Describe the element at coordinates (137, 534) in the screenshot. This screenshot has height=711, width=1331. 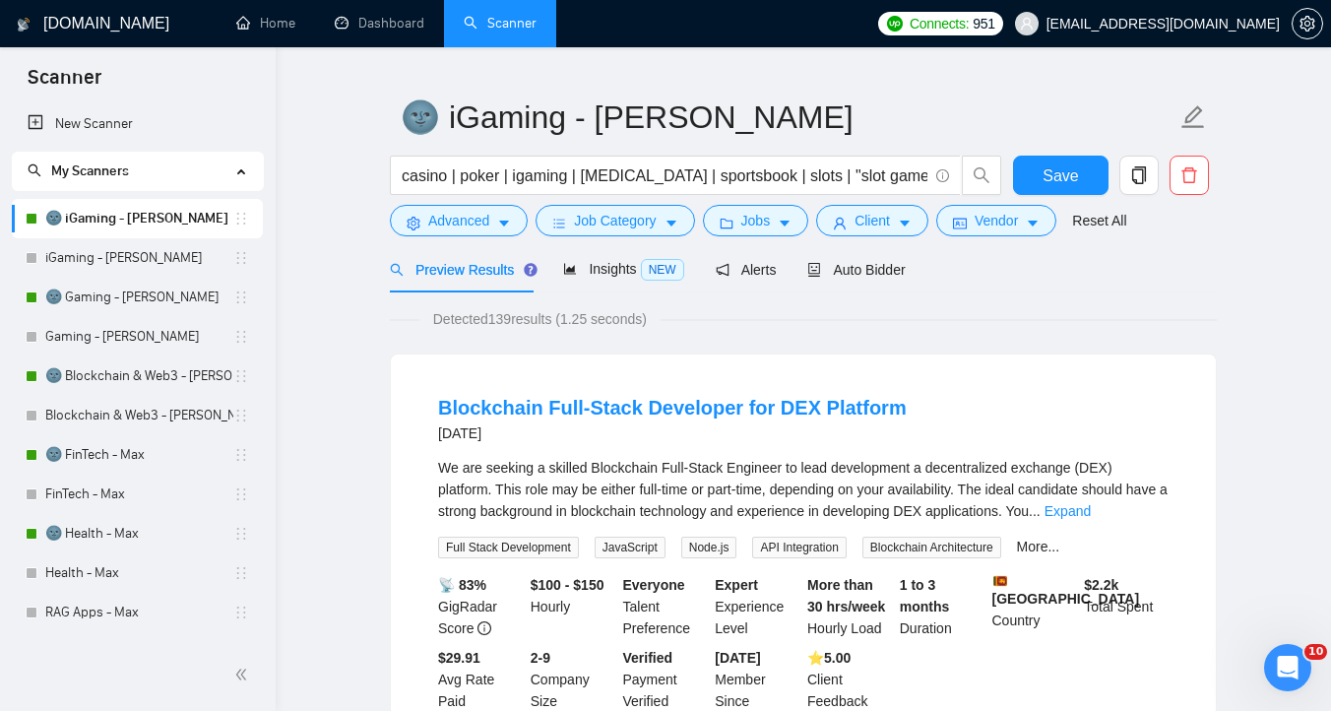
I see `li: 🌚 Health - Max` at that location.